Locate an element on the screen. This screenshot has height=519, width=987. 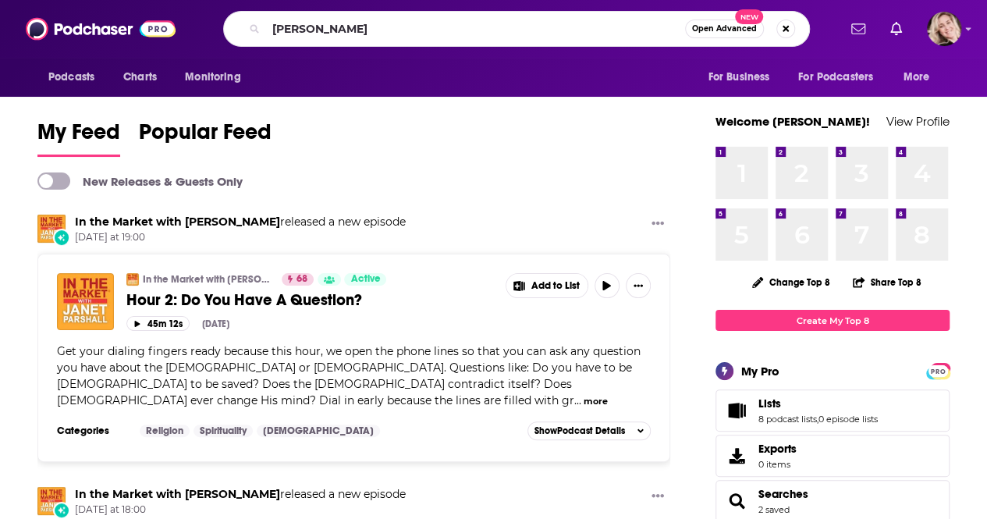
a: Popular Feed is located at coordinates (205, 137).